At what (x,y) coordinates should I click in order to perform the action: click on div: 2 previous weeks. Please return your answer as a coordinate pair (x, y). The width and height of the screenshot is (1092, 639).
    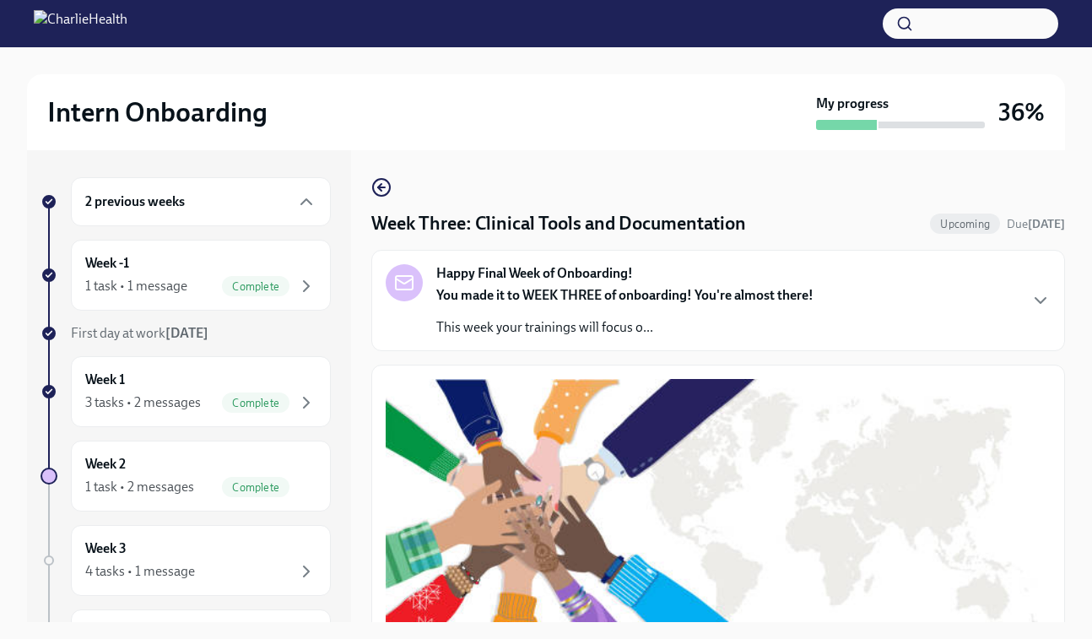
    Looking at the image, I should click on (201, 202).